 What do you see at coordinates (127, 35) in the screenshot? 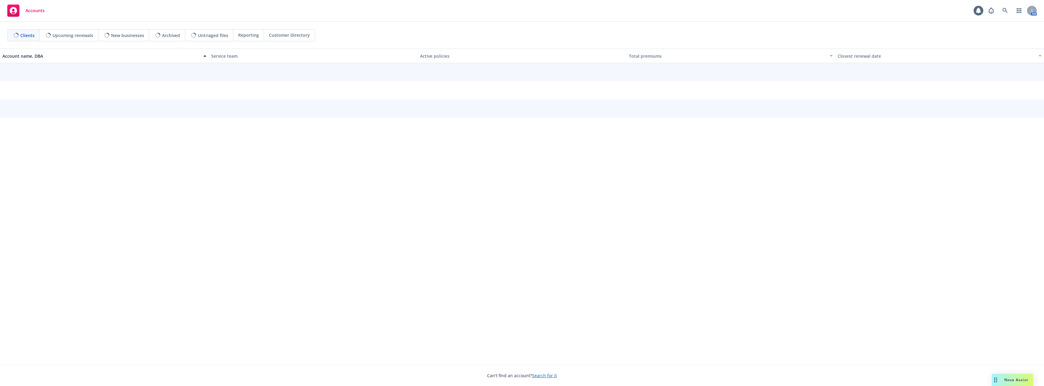
I see `span: New businesses` at bounding box center [127, 35].